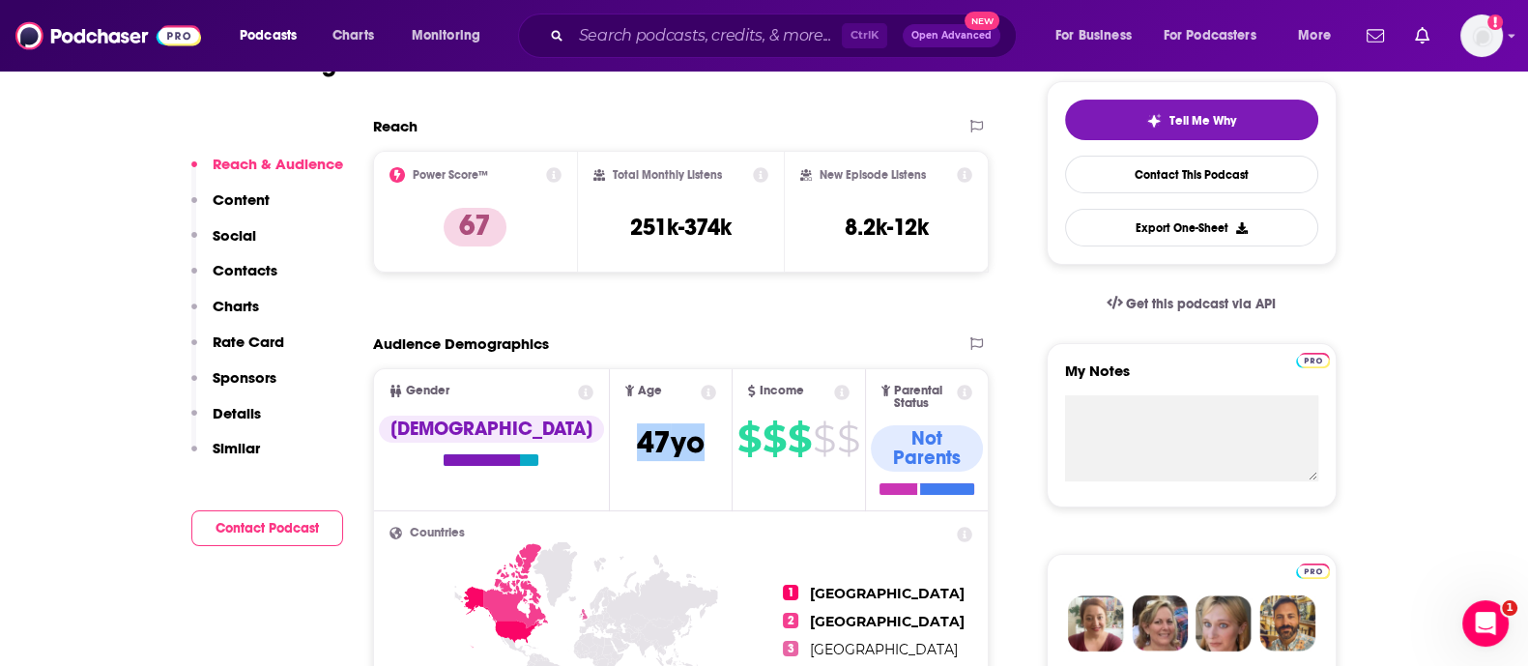 This screenshot has width=1528, height=666. Describe the element at coordinates (706, 36) in the screenshot. I see `input: Search podcasts, credits, & more...` at that location.